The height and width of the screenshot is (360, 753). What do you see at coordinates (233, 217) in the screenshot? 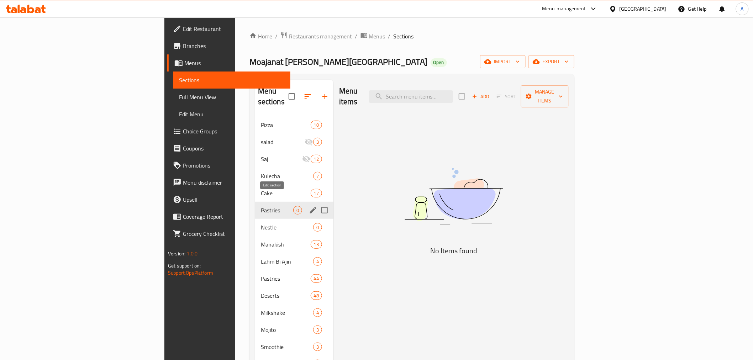
I see `span: Coverage Report` at bounding box center [233, 217].